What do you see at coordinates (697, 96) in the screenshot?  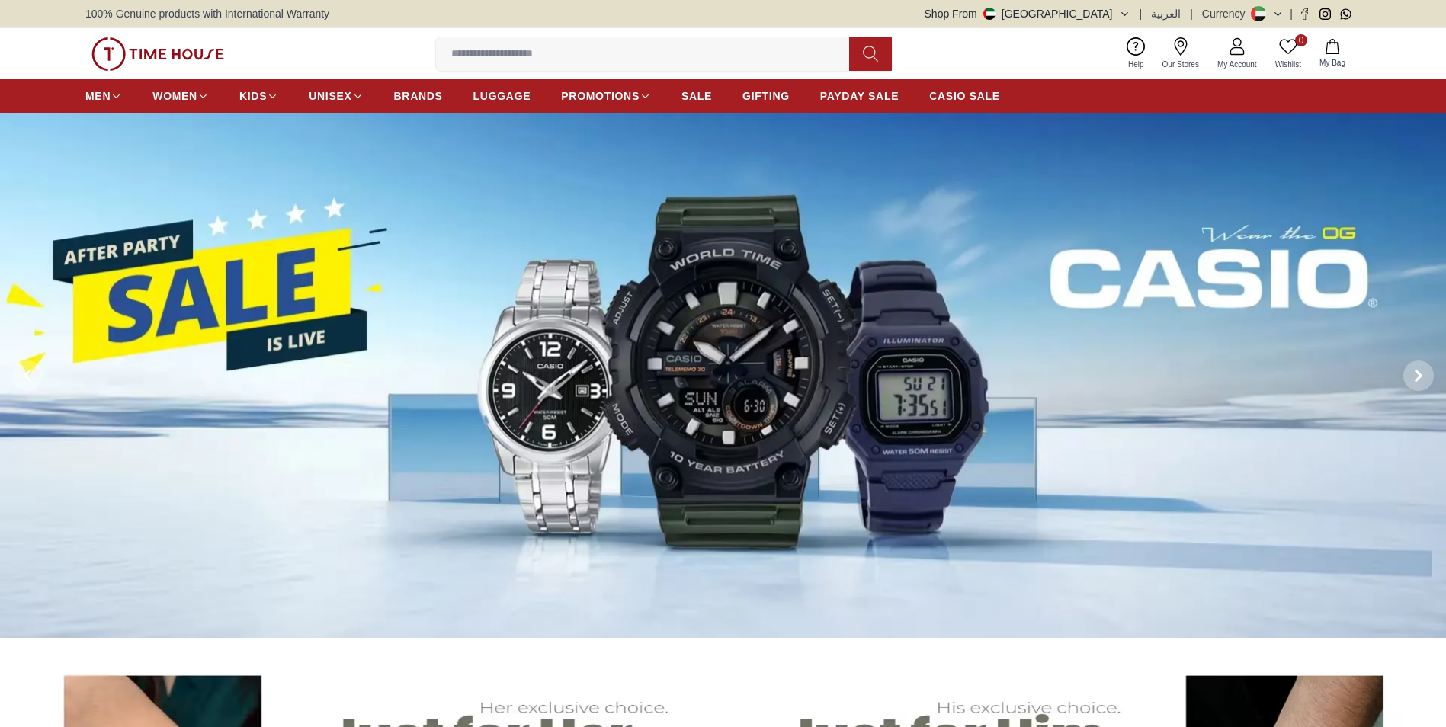 I see `a: SALE` at bounding box center [697, 96].